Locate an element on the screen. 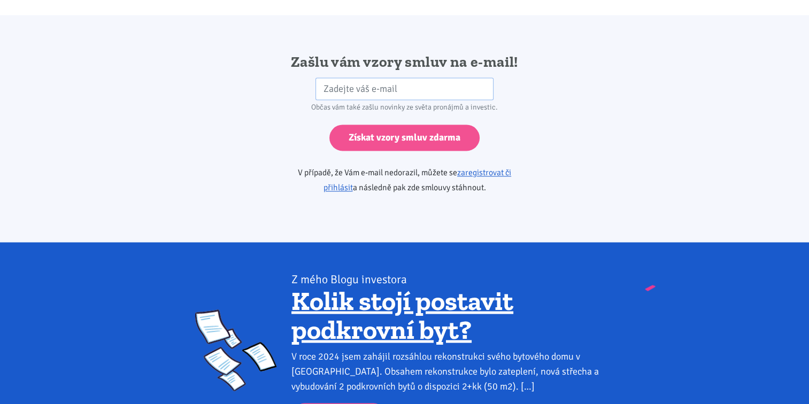 Image resolution: width=809 pixels, height=404 pixels. h2: Zašlu vám vzory smluv na e-mail! is located at coordinates (404, 62).